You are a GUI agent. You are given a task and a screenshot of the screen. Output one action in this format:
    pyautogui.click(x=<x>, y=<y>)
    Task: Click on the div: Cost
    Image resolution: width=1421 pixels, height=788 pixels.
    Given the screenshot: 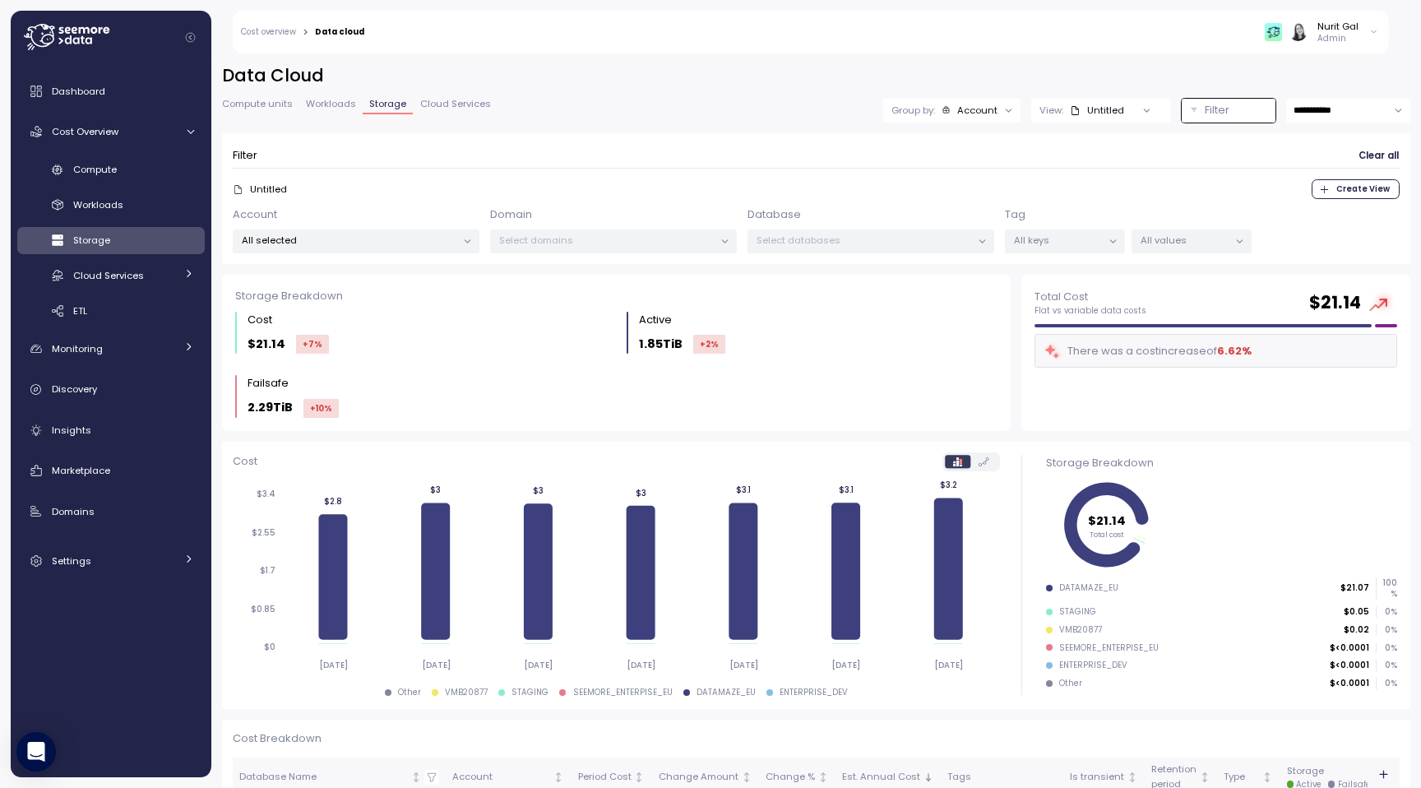 What is the action you would take?
    pyautogui.click(x=260, y=320)
    